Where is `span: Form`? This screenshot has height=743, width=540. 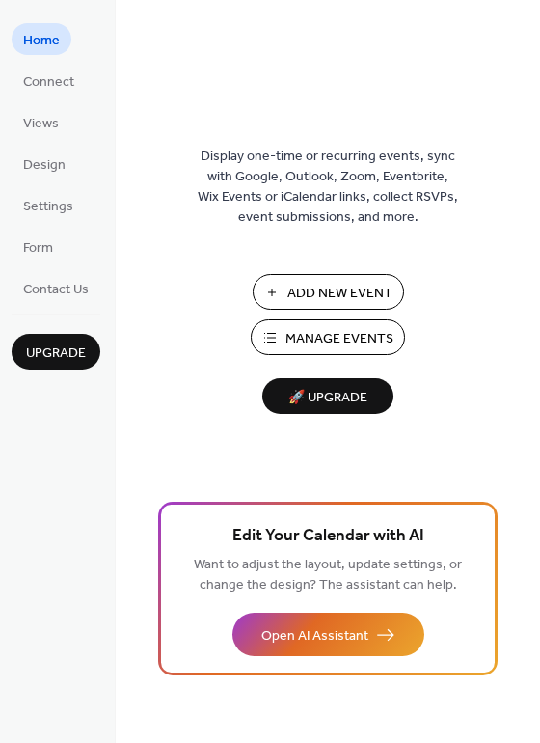
span: Form is located at coordinates (38, 248).